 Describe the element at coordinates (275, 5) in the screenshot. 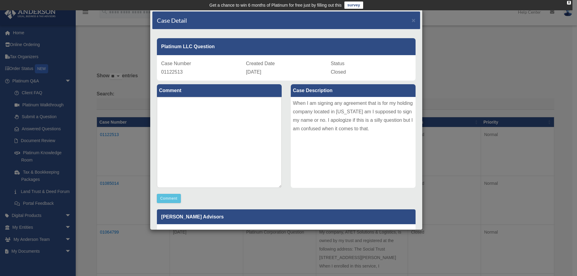

I see `div: Get a chance to win 6 months of Platinum for free just by filling out this` at that location.